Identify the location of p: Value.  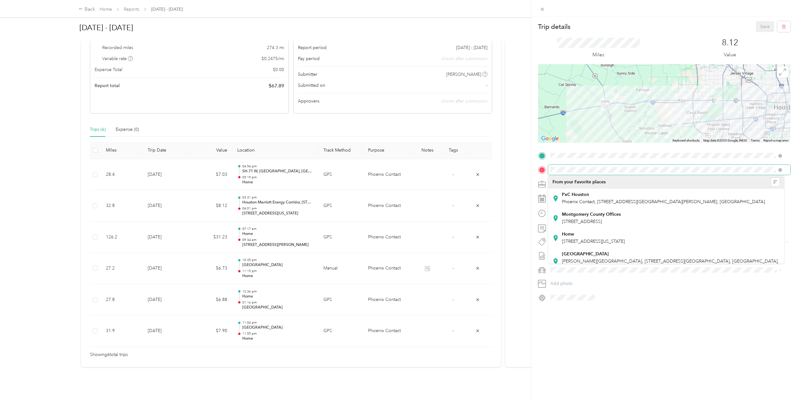
(729, 55).